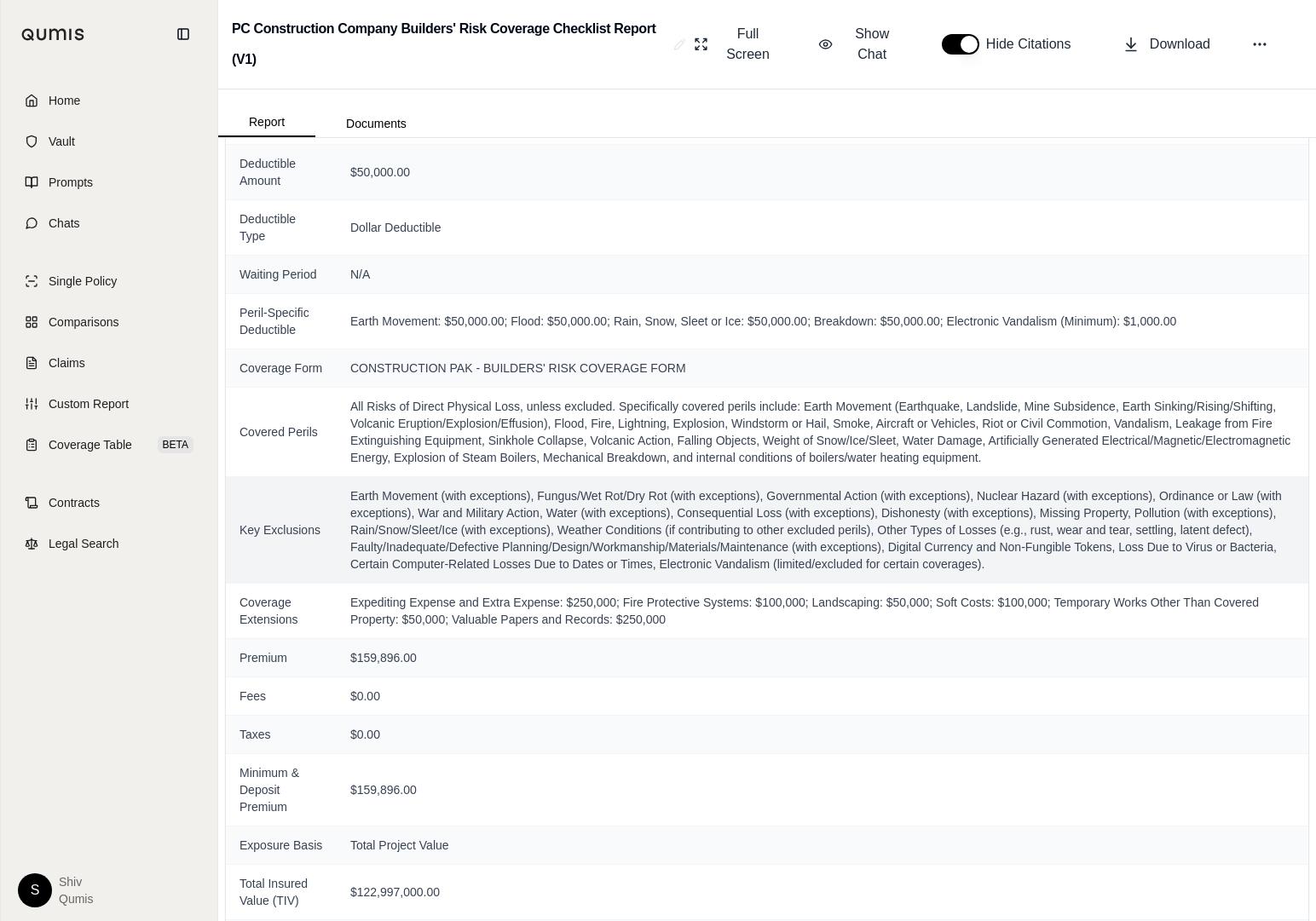 This screenshot has height=921, width=1316. What do you see at coordinates (449, 44) in the screenshot?
I see `h2: PC Construction Company Builders' Risk Coverage Checklist Report (V1)` at bounding box center [449, 44].